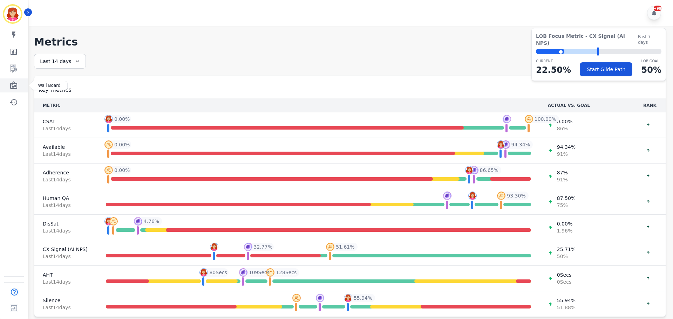  Describe the element at coordinates (562, 173) in the screenshot. I see `span: 87 %` at that location.